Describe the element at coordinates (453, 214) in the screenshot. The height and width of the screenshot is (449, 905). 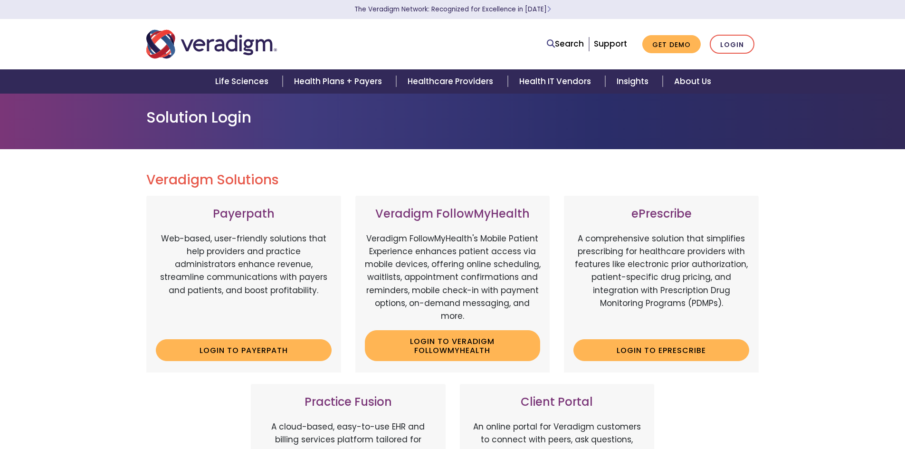
I see `h3: Veradigm FollowMyHealth` at that location.